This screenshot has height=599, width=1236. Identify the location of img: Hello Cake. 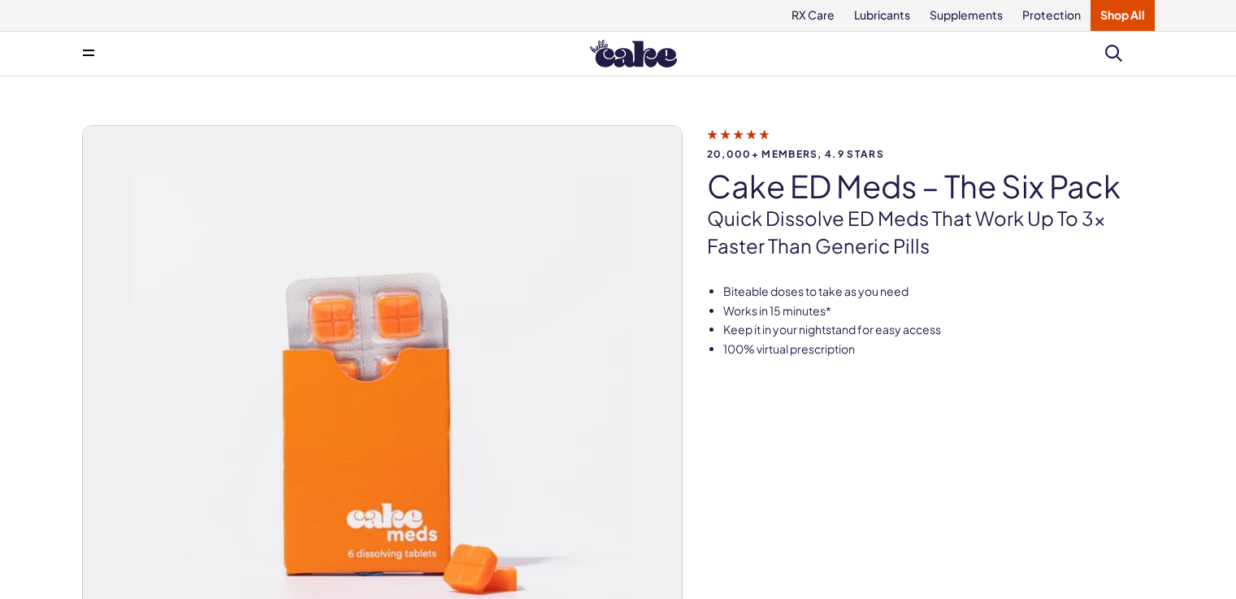
(633, 54).